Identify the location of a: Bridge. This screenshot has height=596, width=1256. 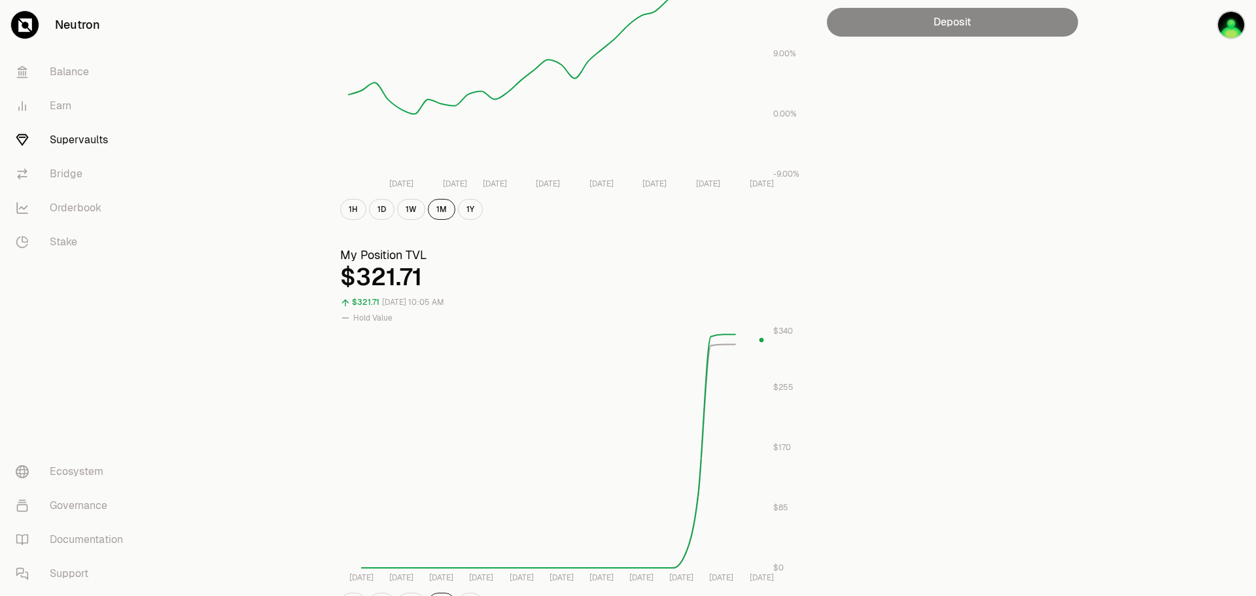
(73, 174).